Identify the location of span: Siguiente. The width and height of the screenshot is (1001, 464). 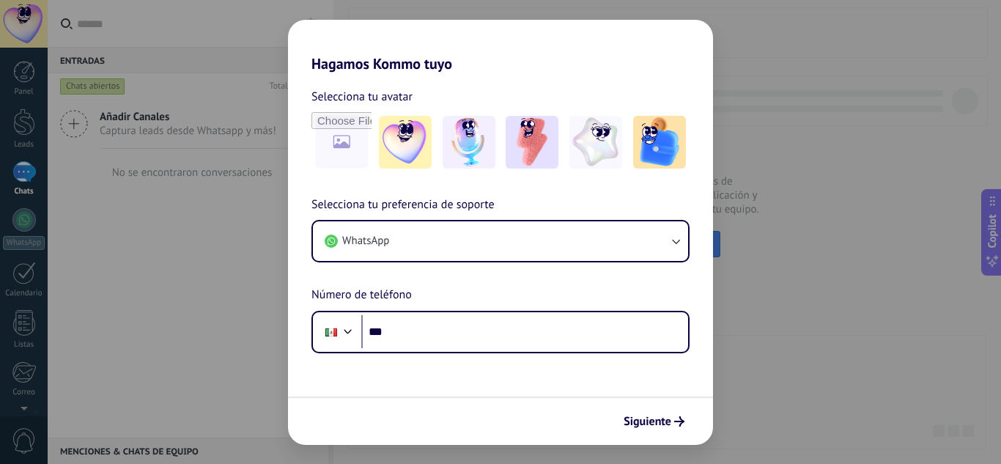
(647, 422).